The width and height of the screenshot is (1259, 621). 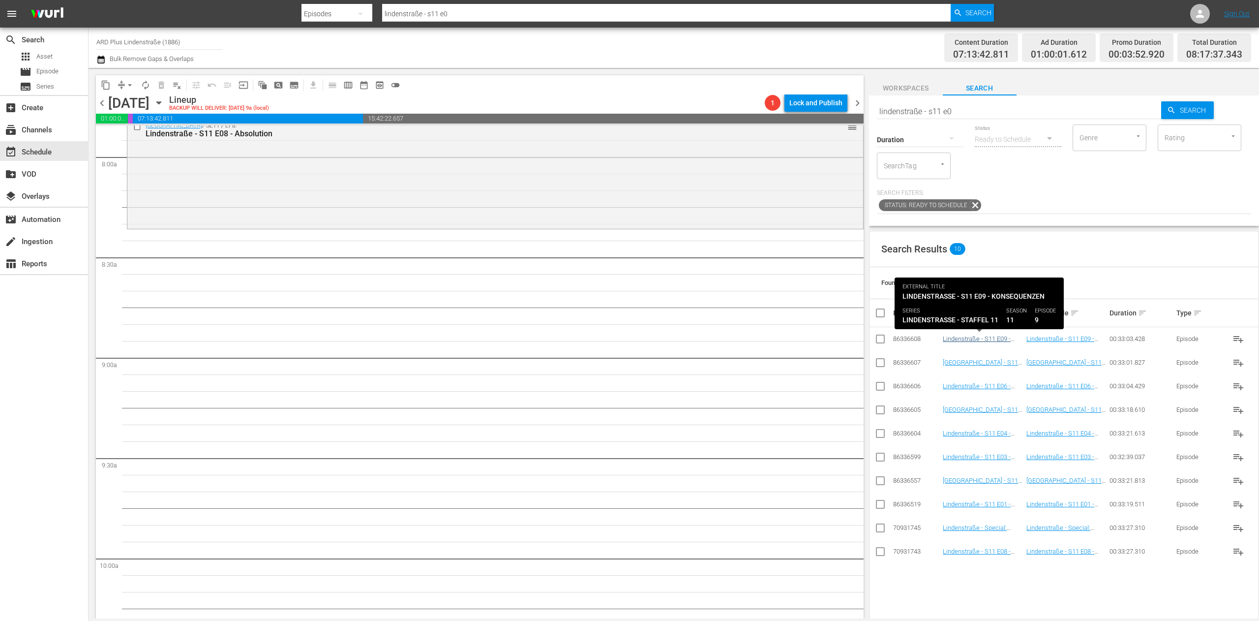 I want to click on span: 08:17:37.343, so click(x=1214, y=55).